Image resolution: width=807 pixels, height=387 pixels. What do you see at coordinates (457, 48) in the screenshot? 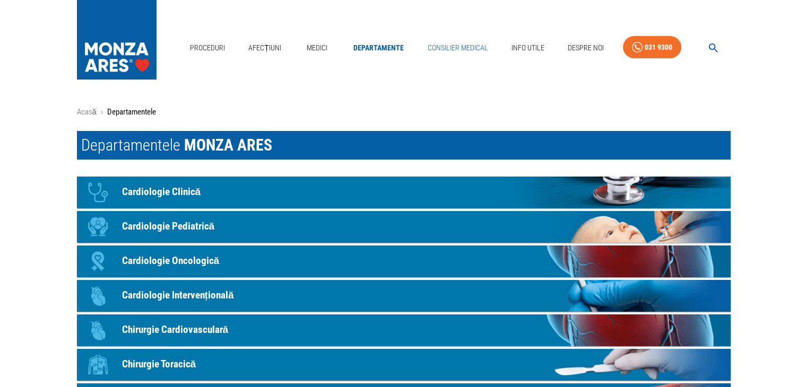
I see `a: Consilier Medical` at bounding box center [457, 48].